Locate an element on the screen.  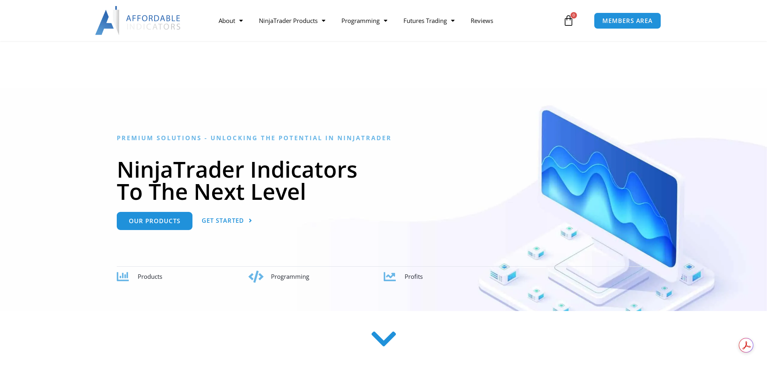
span: Programming is located at coordinates (290, 276).